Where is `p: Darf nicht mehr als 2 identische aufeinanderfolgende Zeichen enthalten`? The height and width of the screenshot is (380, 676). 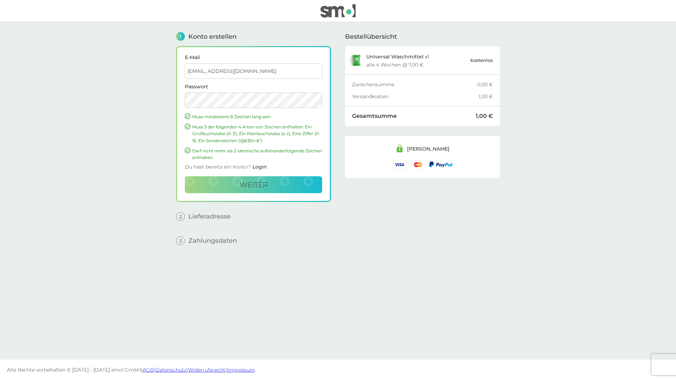
p: Darf nicht mehr als 2 identische aufeinanderfolgende Zeichen enthalten is located at coordinates (257, 154).